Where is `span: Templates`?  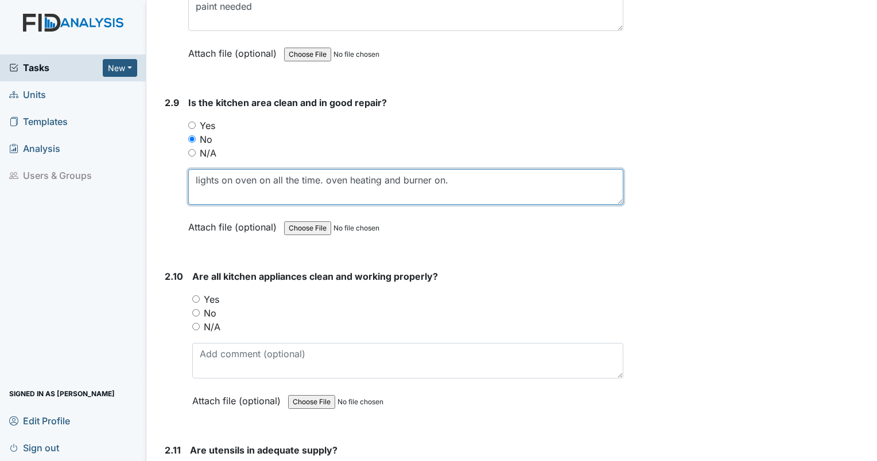 span: Templates is located at coordinates (38, 122).